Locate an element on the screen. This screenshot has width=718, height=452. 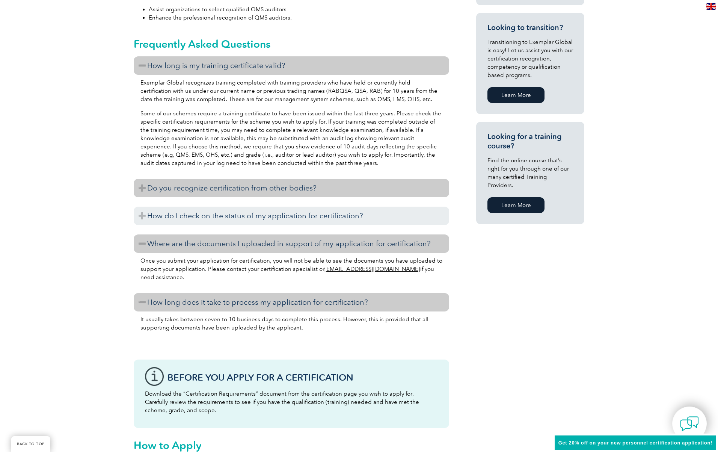
span: Get 20% off on your new personnel certification application! is located at coordinates (635, 442).